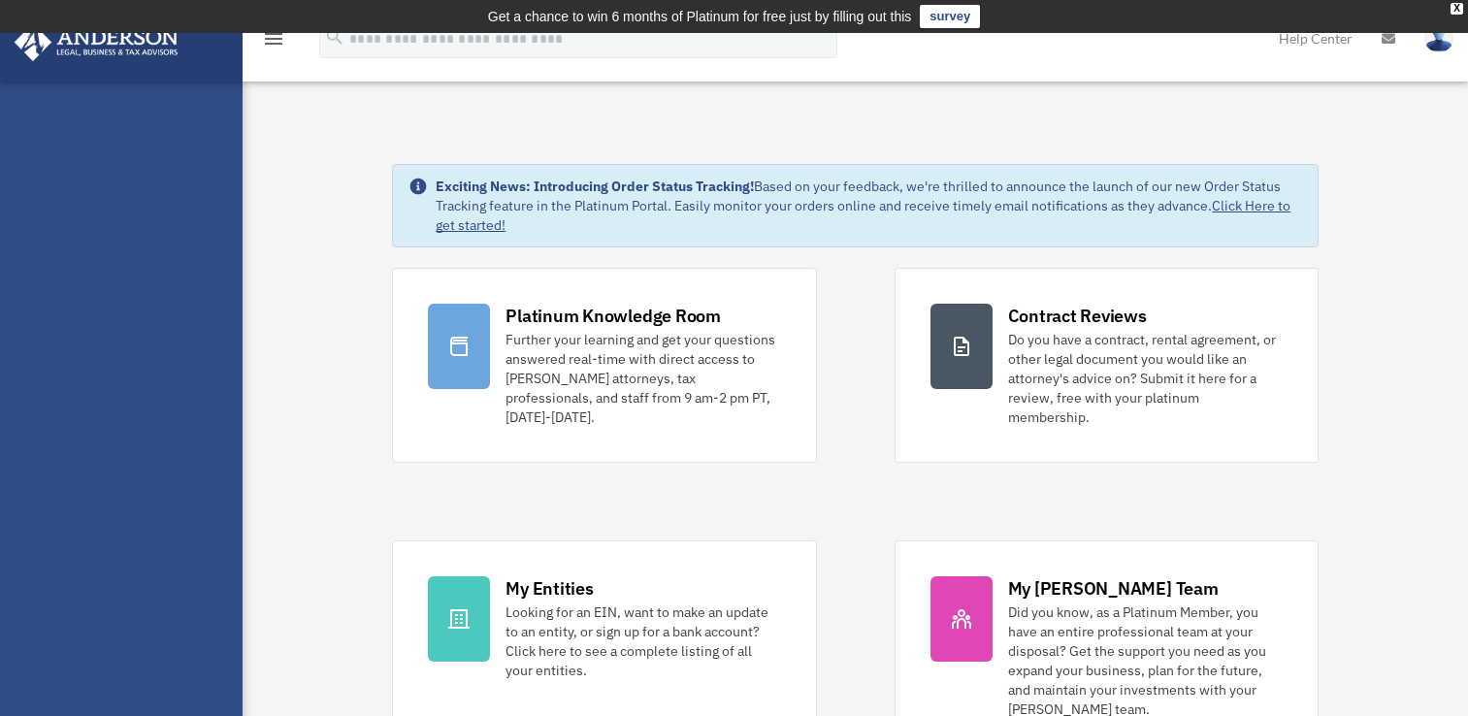 This screenshot has height=716, width=1468. Describe the element at coordinates (1456, 9) in the screenshot. I see `div: close` at that location.